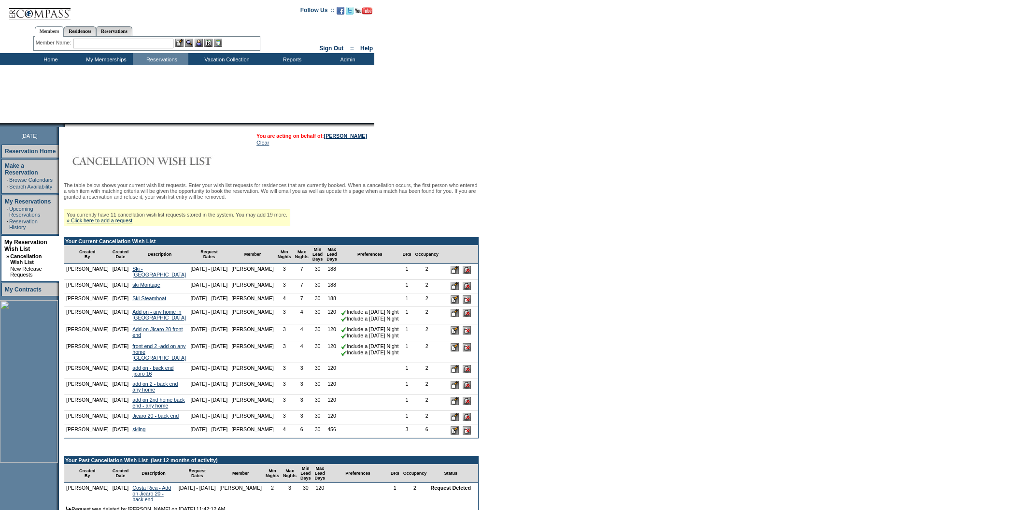 The width and height of the screenshot is (1021, 510). I want to click on td: Home, so click(49, 59).